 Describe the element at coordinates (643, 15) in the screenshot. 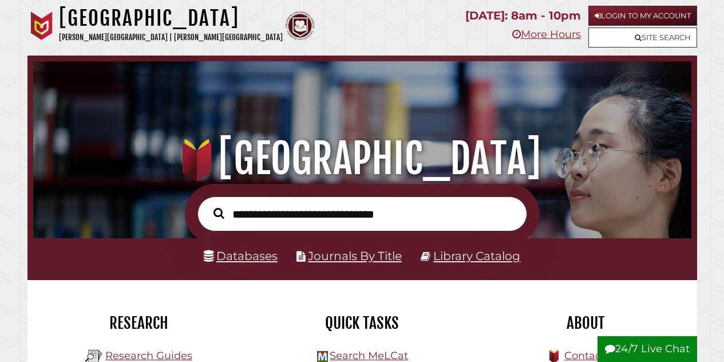

I see `a: Login to My Account` at that location.